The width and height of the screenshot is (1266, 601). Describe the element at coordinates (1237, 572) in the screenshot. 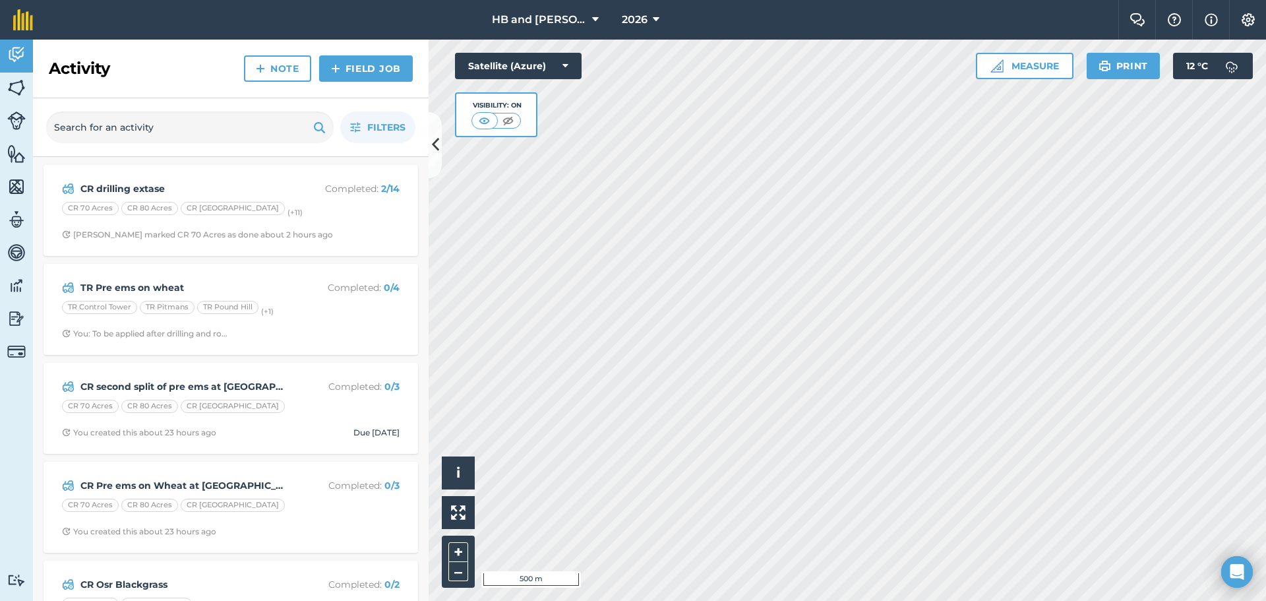

I see `div: Open Intercom Messenger` at that location.